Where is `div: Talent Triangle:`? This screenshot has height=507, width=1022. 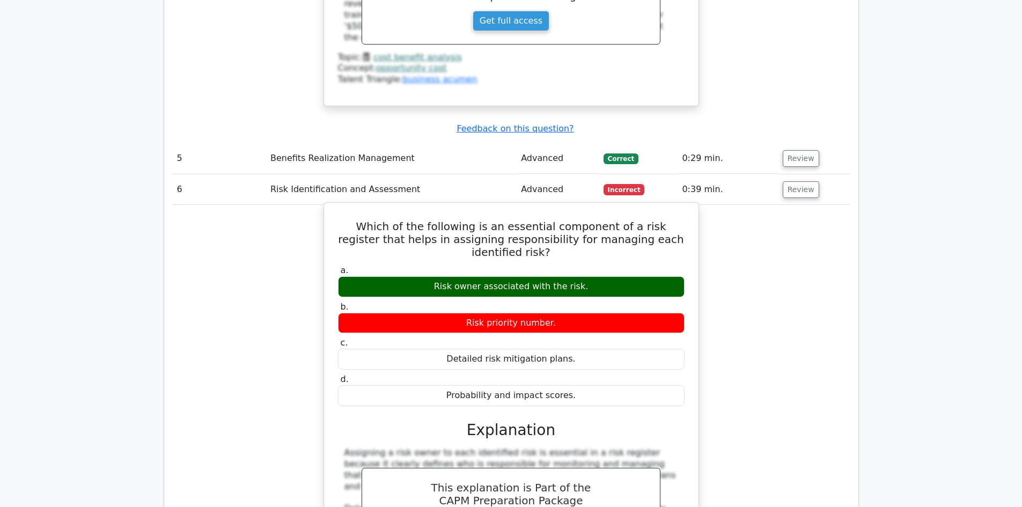
div: Talent Triangle: is located at coordinates (511, 69).